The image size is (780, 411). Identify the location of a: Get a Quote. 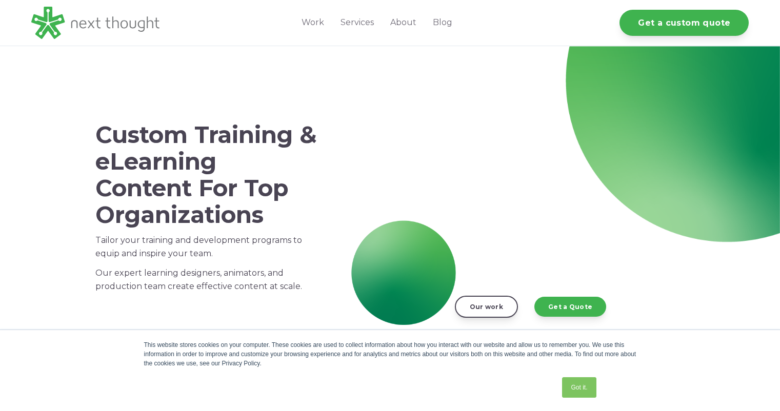
(571, 307).